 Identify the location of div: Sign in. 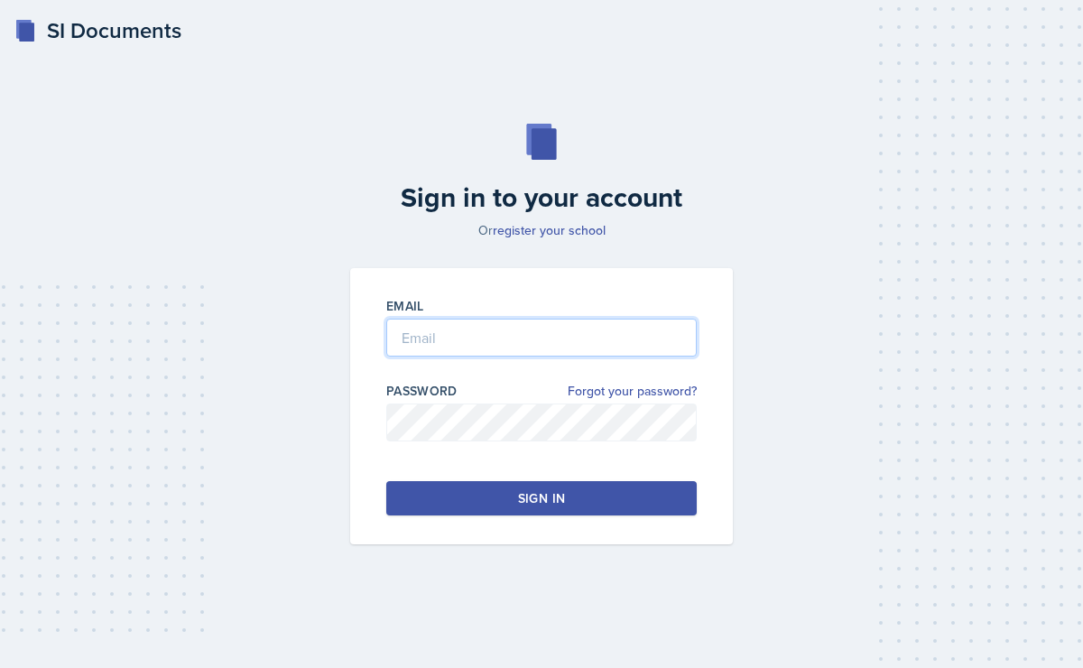
(541, 498).